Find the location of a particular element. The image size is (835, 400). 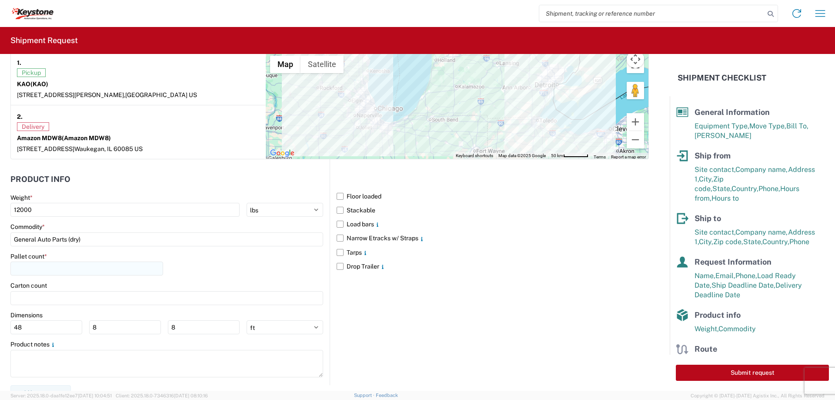

label: Carton count is located at coordinates (29, 285).